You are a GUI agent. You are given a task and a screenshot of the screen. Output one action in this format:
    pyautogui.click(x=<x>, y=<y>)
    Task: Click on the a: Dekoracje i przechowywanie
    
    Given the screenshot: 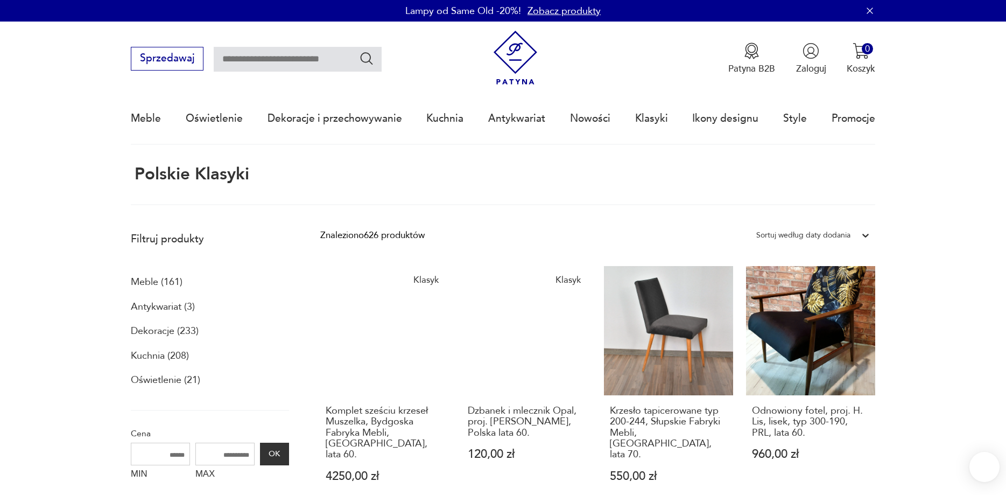 What is the action you would take?
    pyautogui.click(x=335, y=118)
    